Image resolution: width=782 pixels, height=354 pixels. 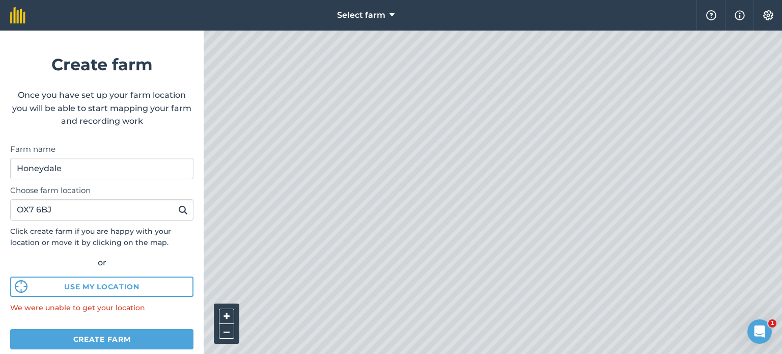 I want to click on button: Use my location, so click(x=102, y=287).